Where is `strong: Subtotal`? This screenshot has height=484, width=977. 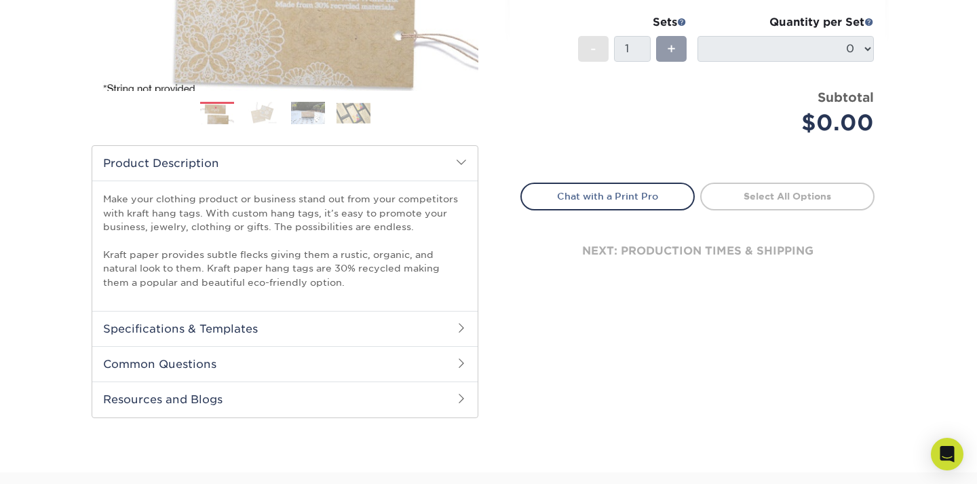
strong: Subtotal is located at coordinates (846, 97).